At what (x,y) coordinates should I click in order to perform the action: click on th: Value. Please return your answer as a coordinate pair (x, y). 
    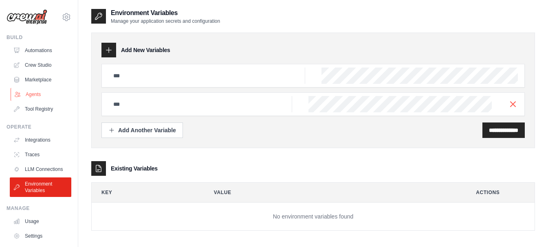
    Looking at the image, I should click on (332, 193).